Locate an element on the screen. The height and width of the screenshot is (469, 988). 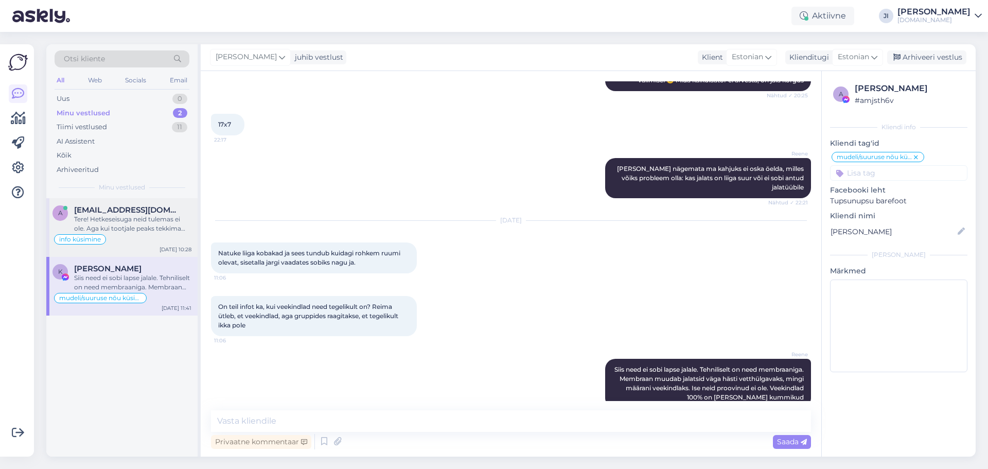
span: Saada is located at coordinates (792, 441).